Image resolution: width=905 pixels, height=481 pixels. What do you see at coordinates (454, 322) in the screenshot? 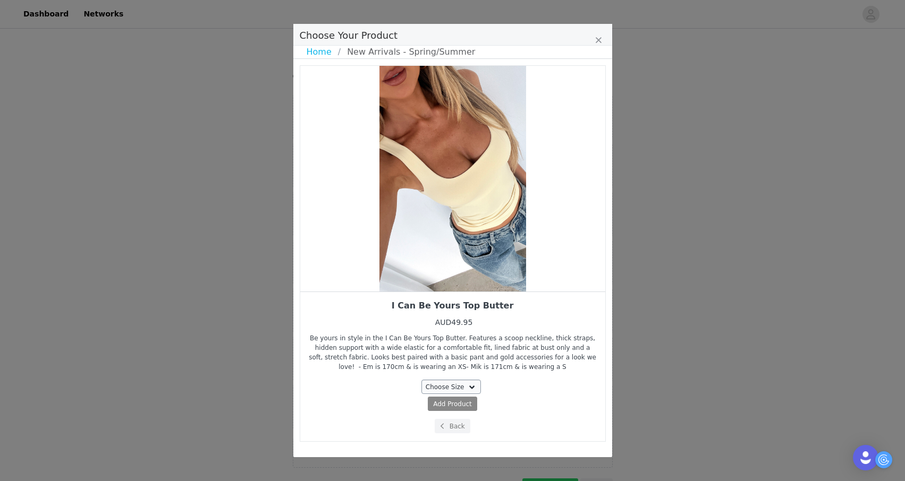
I see `span: AUD49.95` at bounding box center [454, 322].